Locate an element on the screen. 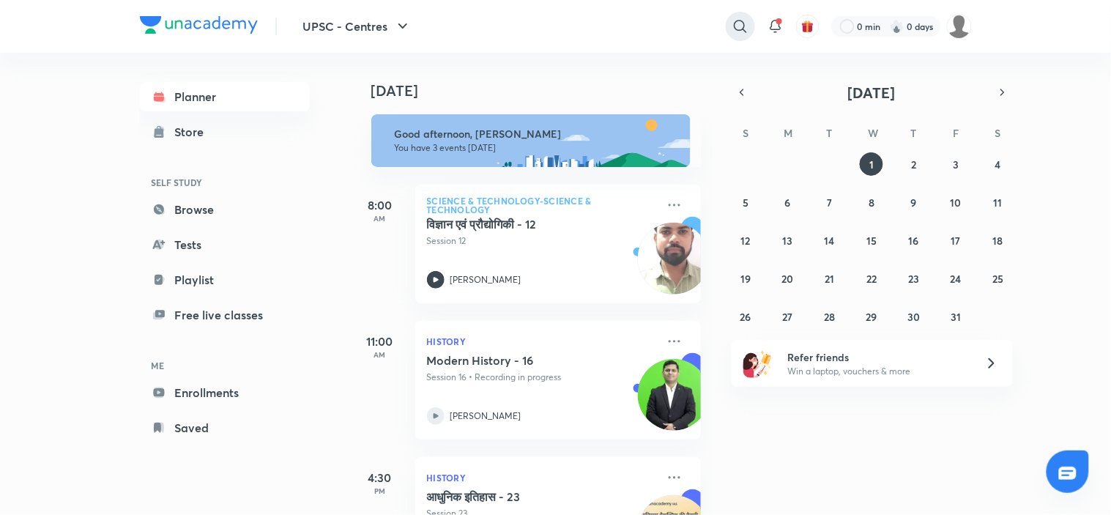 The height and width of the screenshot is (515, 1111). img: Abhijeet Srivastav is located at coordinates (959, 26).